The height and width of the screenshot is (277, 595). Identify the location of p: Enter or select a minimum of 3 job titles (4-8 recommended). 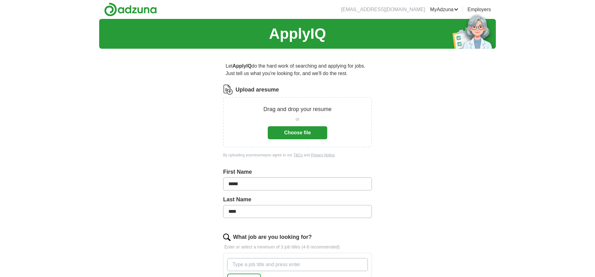
(297, 247).